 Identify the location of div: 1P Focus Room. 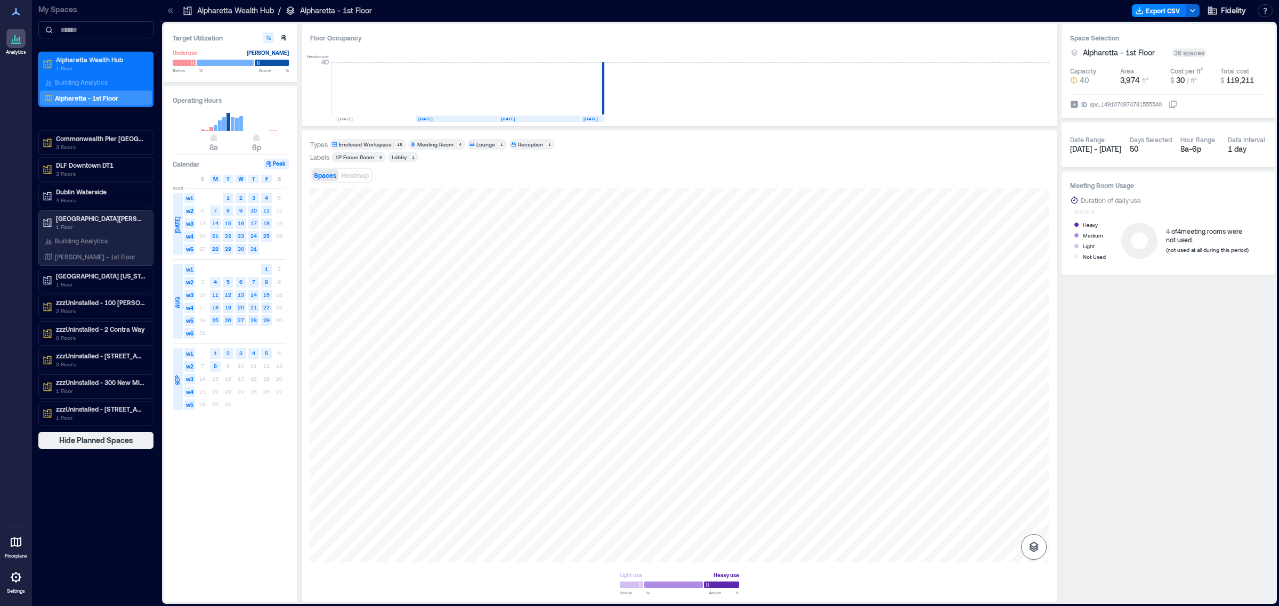
(354, 157).